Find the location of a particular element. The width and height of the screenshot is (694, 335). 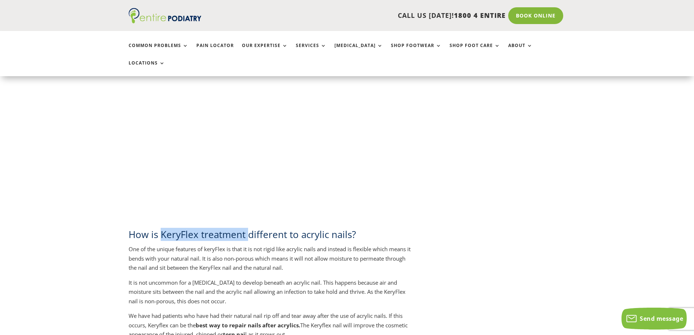

a: Shop Footwear is located at coordinates (416, 51).